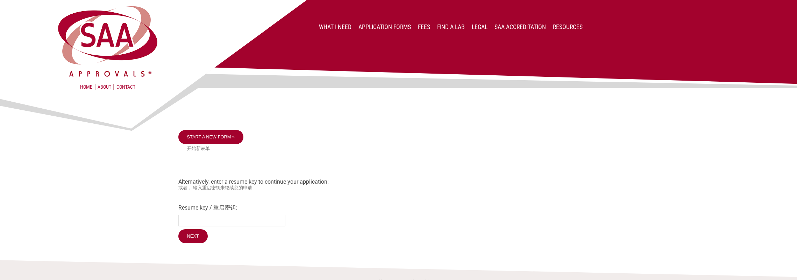 Image resolution: width=797 pixels, height=280 pixels. I want to click on a: SAA Accreditation, so click(520, 27).